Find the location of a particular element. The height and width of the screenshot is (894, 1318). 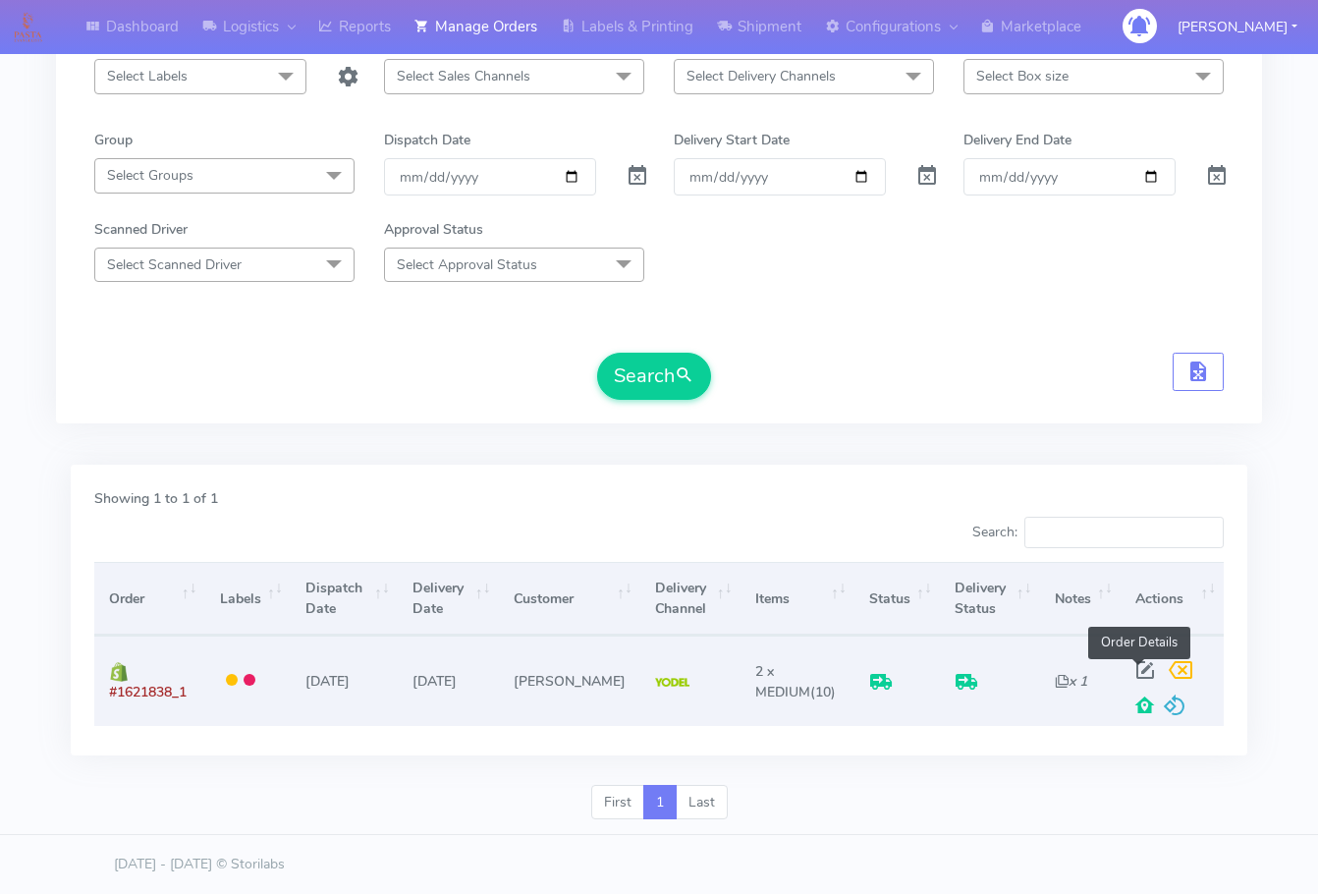

th: Delivery Date: activate to sort column ascending is located at coordinates (448, 598).